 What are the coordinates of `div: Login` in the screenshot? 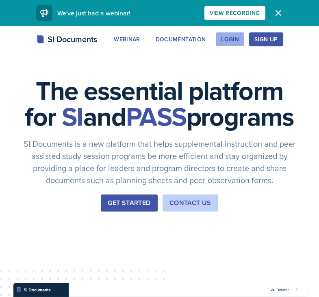 It's located at (230, 39).